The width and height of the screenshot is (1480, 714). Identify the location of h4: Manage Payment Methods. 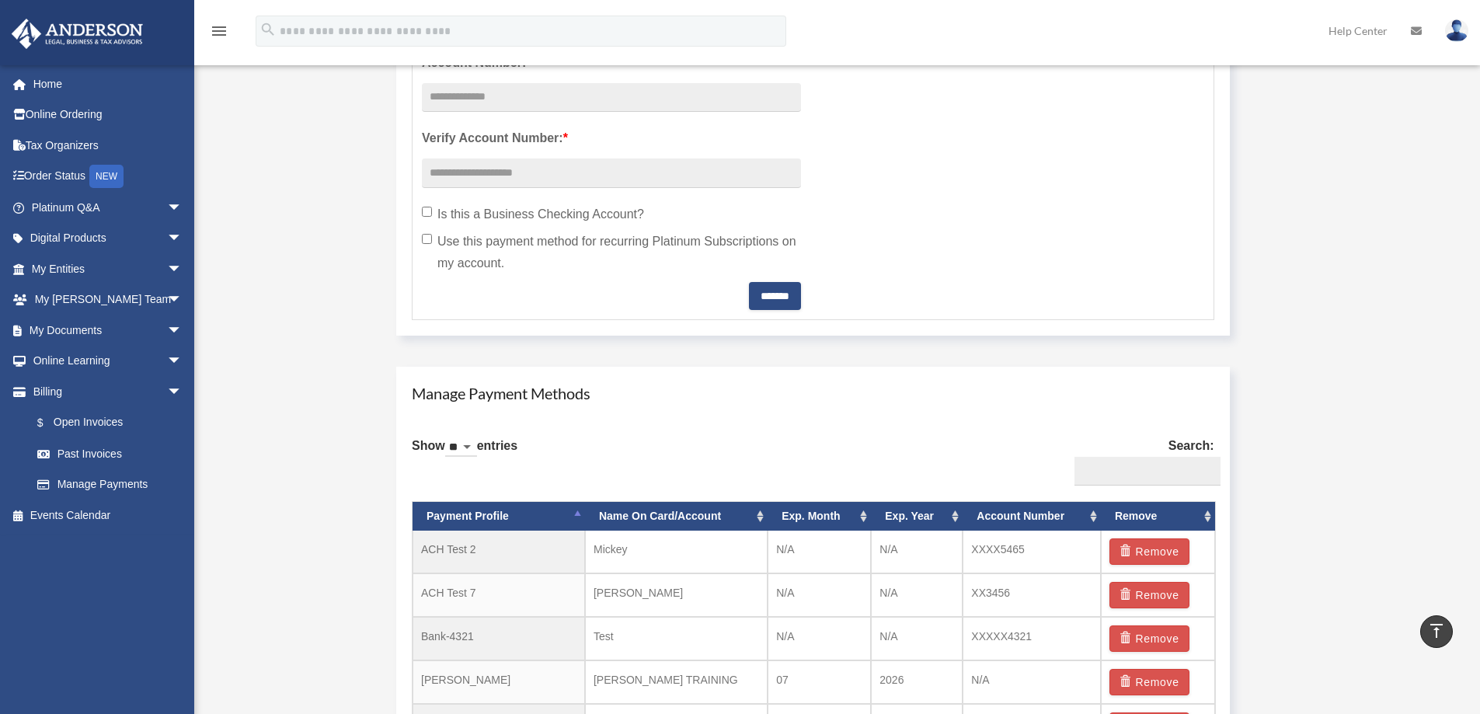
(813, 393).